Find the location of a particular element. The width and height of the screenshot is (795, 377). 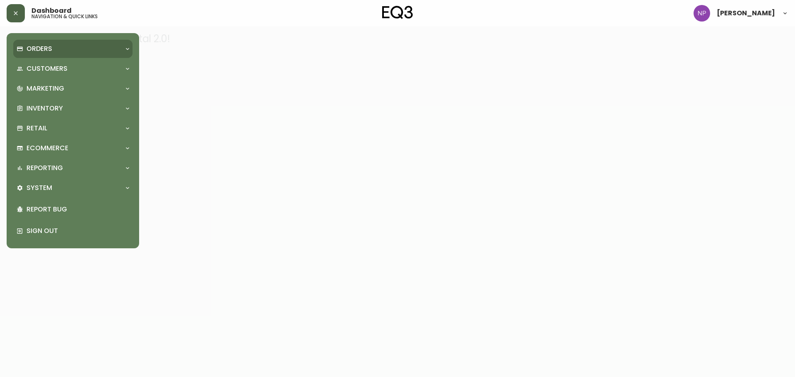

p: Report Bug is located at coordinates (78, 210).